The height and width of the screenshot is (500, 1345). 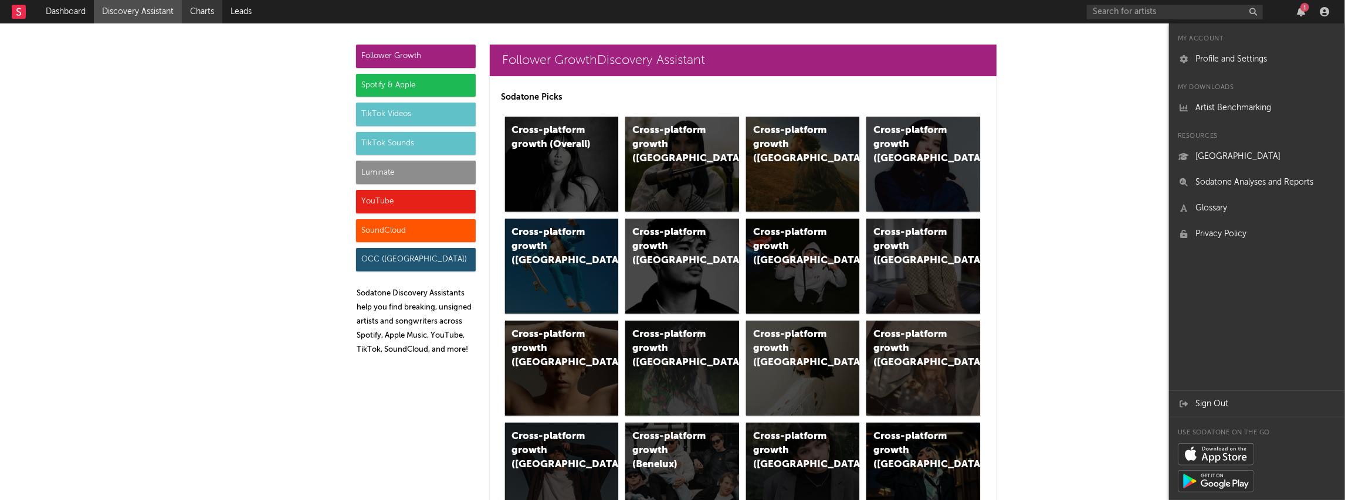 What do you see at coordinates (1257, 208) in the screenshot?
I see `a: Glossary` at bounding box center [1257, 208].